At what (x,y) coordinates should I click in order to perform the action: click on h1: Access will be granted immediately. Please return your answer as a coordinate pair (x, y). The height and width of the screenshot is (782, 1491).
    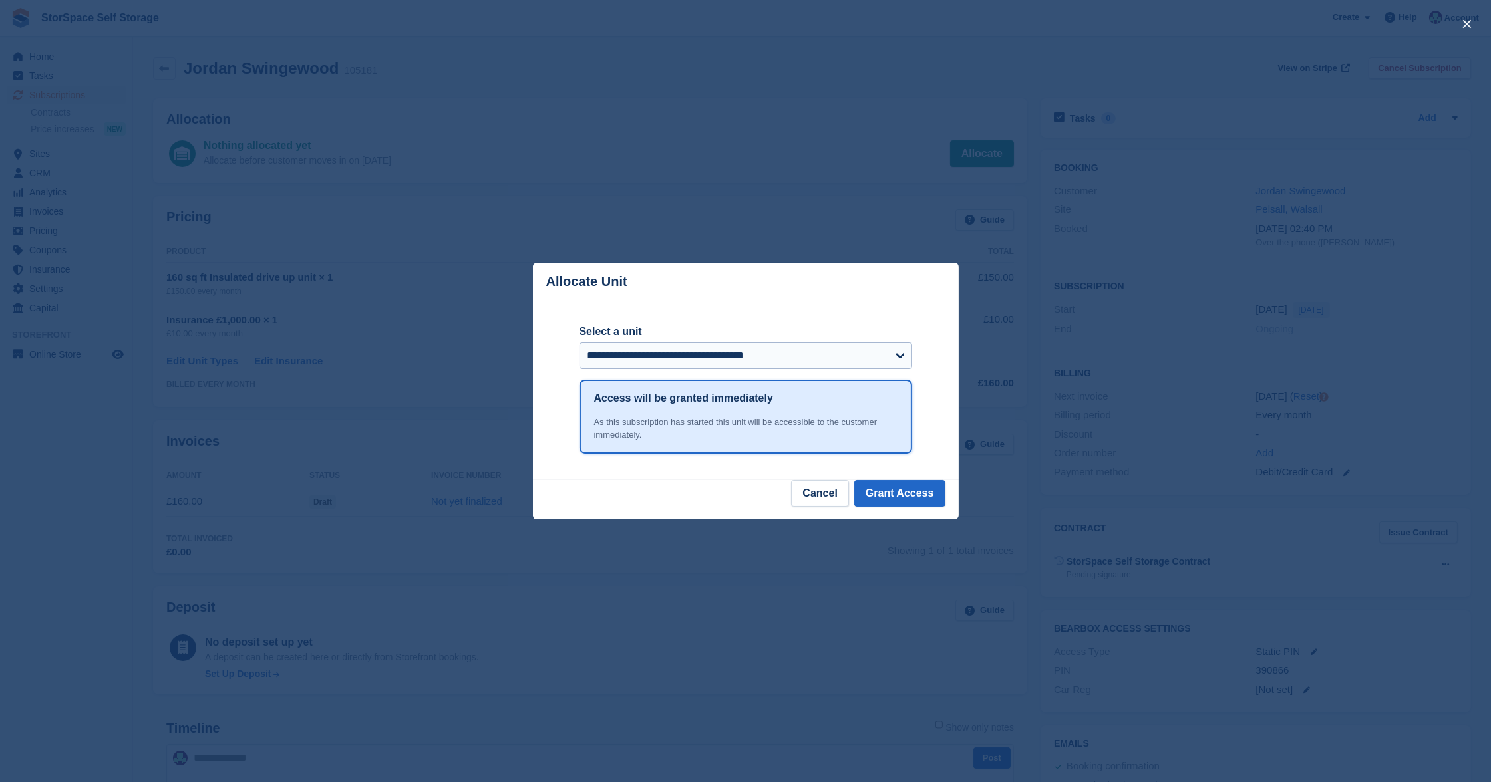
    Looking at the image, I should click on (683, 399).